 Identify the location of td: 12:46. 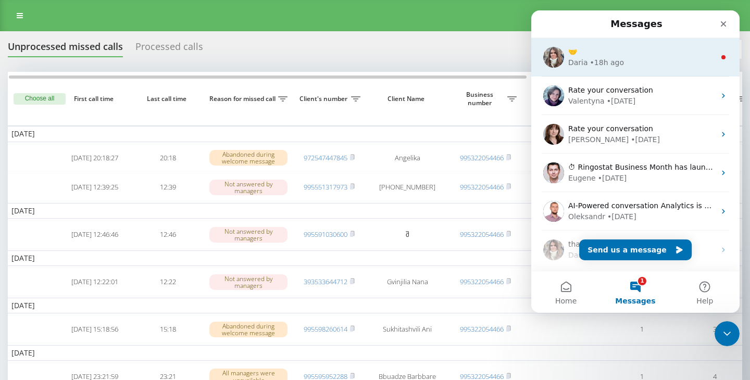
(168, 234).